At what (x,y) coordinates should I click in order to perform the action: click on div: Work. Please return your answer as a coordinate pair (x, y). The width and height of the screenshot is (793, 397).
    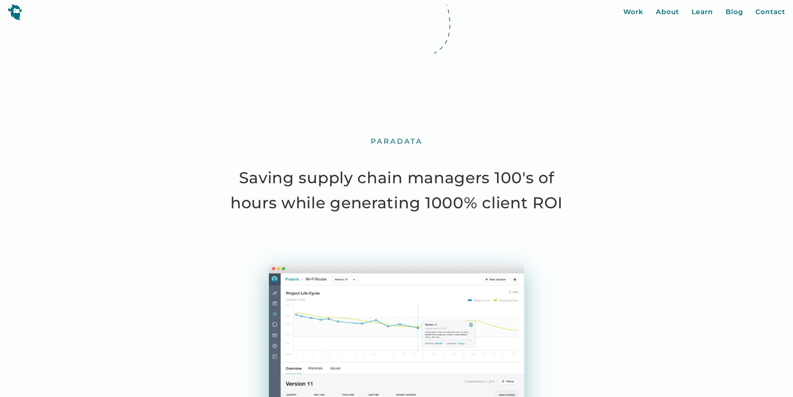
    Looking at the image, I should click on (633, 12).